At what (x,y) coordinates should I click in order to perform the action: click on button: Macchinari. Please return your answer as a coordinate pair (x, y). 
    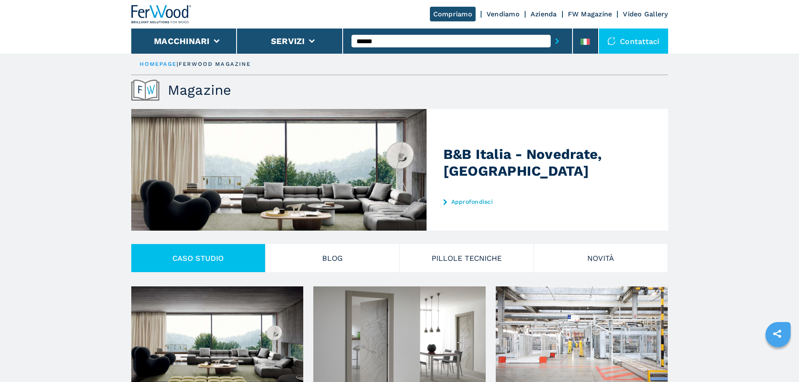
    Looking at the image, I should click on (182, 41).